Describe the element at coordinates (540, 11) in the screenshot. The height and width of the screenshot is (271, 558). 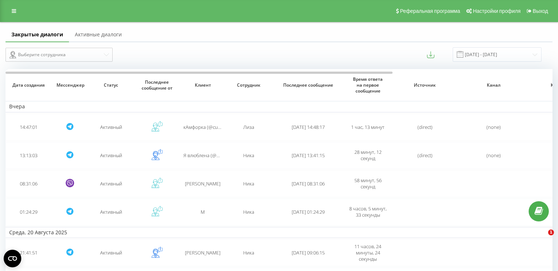
I see `span: Выход` at that location.